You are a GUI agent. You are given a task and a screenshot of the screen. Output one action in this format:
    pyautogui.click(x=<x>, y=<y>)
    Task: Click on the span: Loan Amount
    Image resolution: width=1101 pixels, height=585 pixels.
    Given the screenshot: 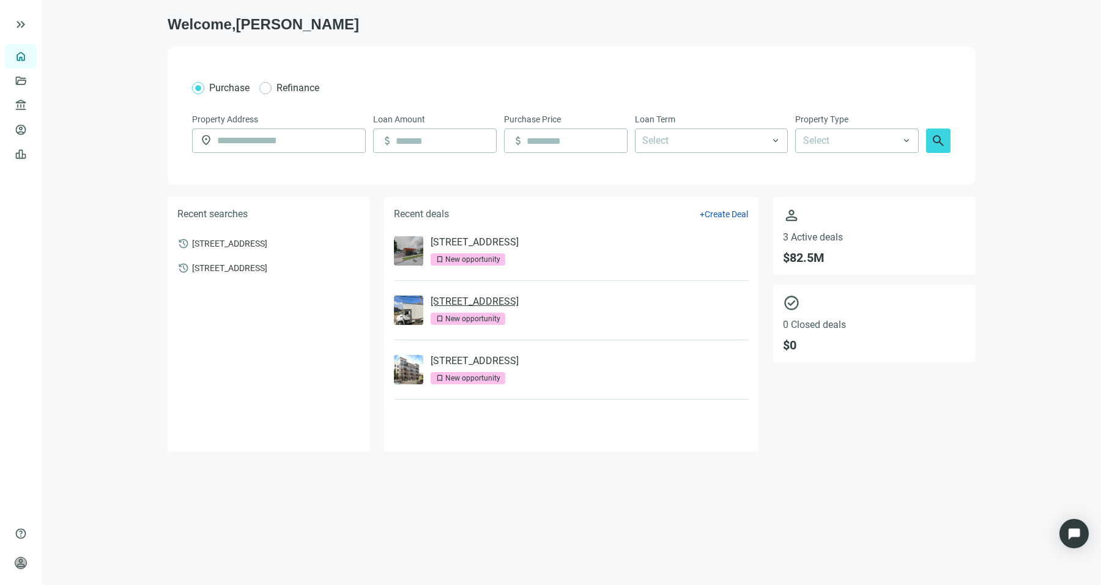 What is the action you would take?
    pyautogui.click(x=399, y=119)
    